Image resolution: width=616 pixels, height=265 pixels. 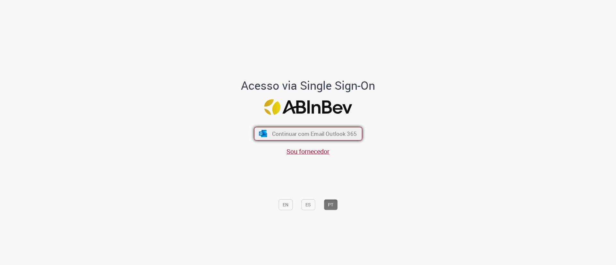 What do you see at coordinates (308, 134) in the screenshot?
I see `button: ícone Azure/Microsoft 360 Continuar com Email Outlook 365` at bounding box center [308, 134].